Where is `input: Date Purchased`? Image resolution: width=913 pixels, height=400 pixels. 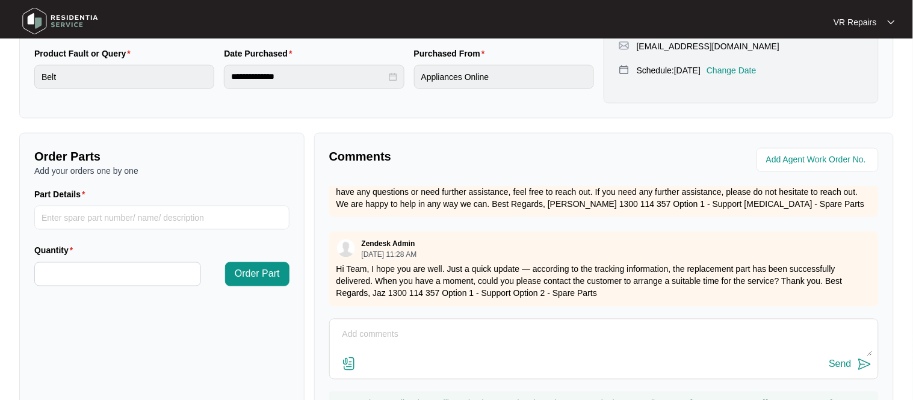
input: Date Purchased is located at coordinates (308, 76).